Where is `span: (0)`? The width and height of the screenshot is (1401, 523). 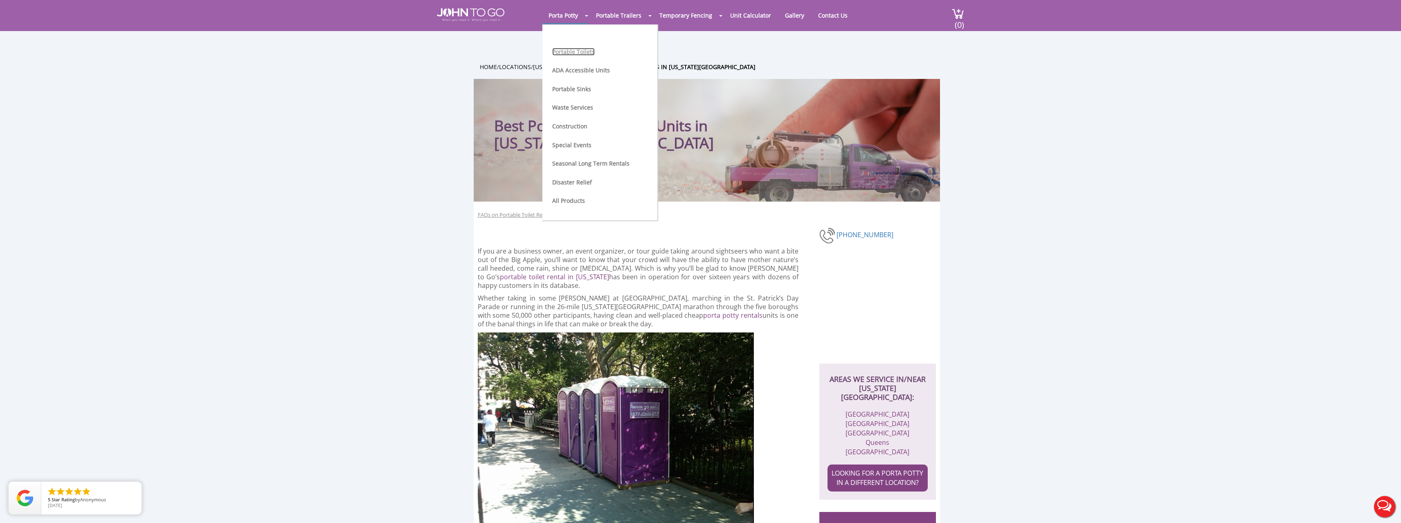
span: (0) is located at coordinates (959, 21).